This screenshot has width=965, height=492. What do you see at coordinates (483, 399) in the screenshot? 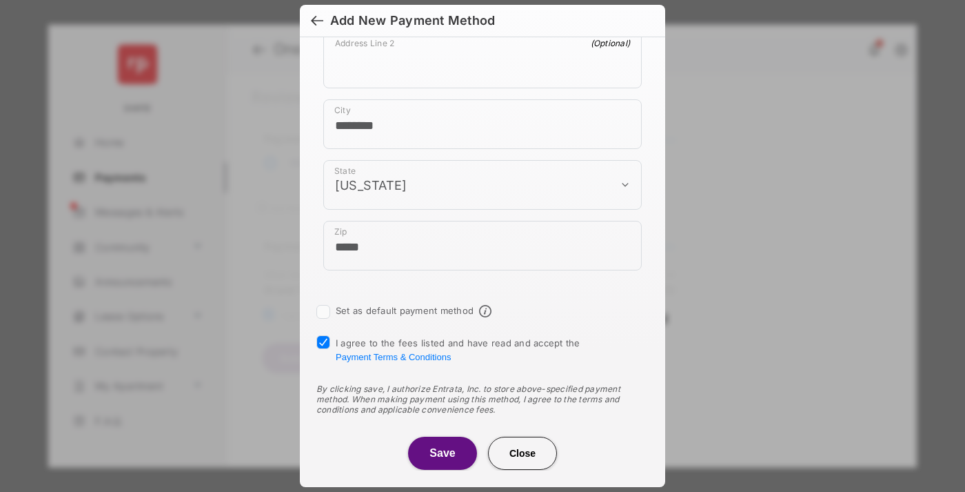
I see `div: By clicking save, I authorize Entrata, Inc. to store above-specified payment method. When making ...` at bounding box center [483, 399].